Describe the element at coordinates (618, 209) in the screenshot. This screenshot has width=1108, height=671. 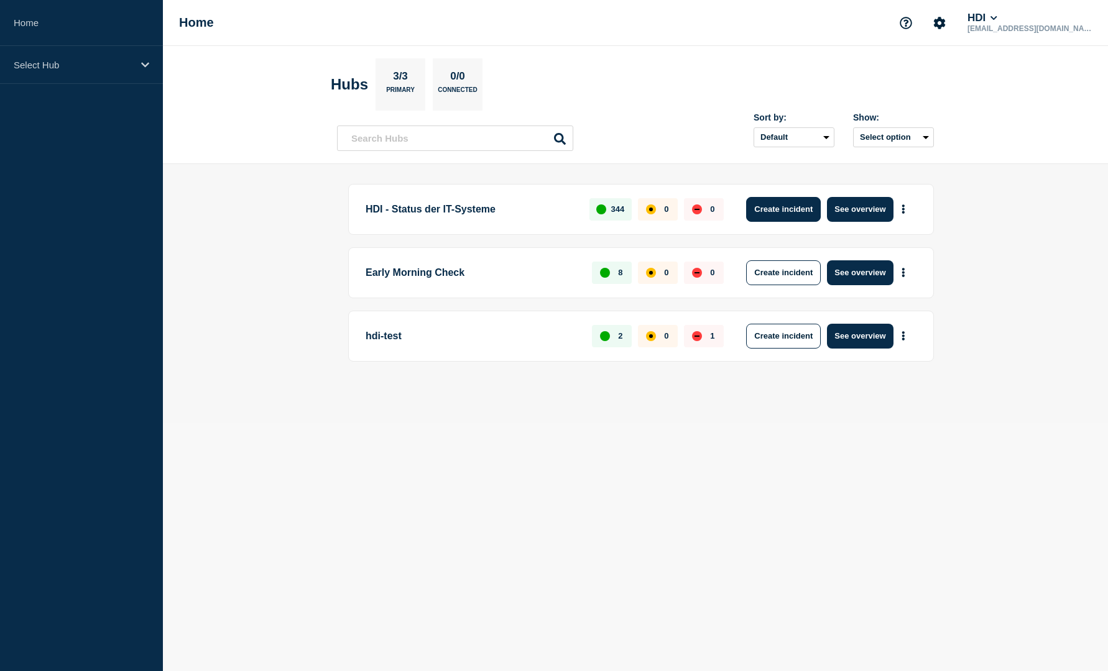
I see `p: 344` at that location.